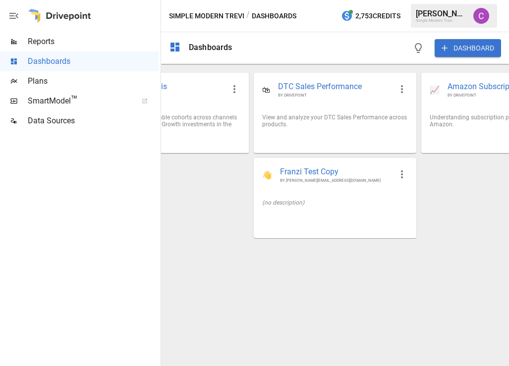 The width and height of the screenshot is (509, 366). Describe the element at coordinates (442, 20) in the screenshot. I see `div: Simple Modern Trevi` at that location.